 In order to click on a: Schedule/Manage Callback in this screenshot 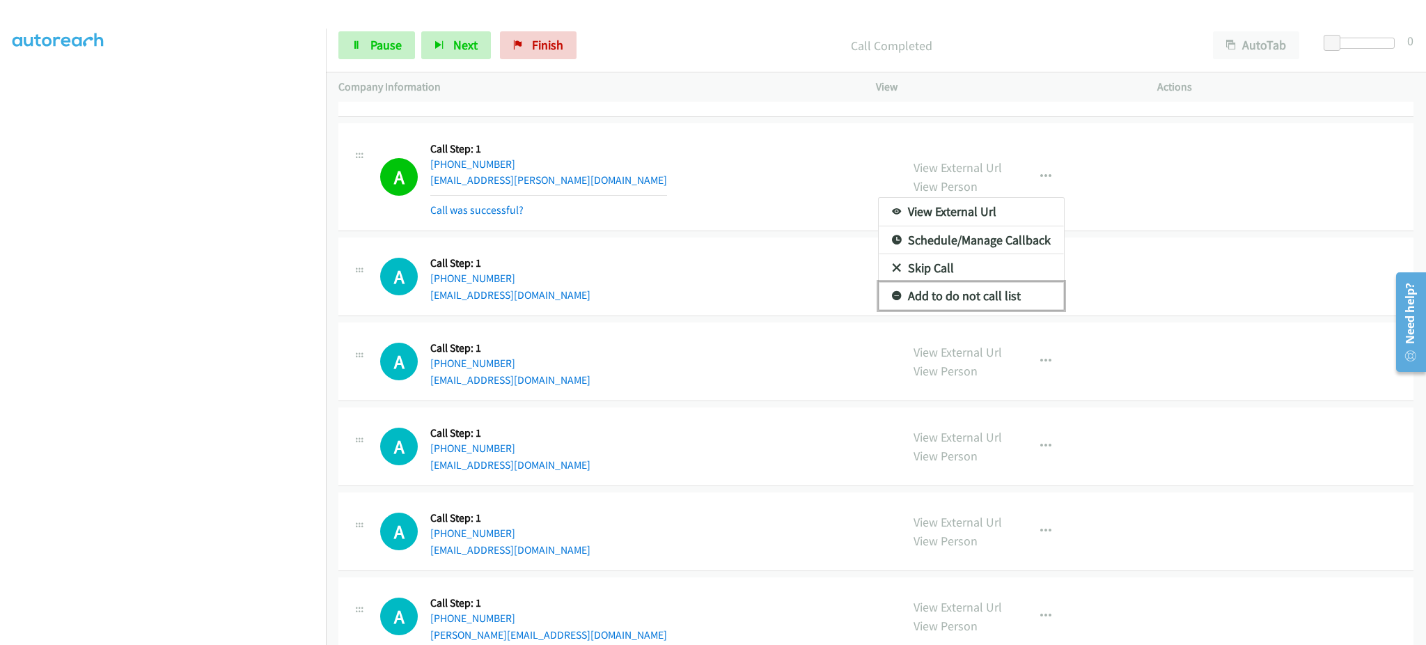, I will do `click(971, 240)`.